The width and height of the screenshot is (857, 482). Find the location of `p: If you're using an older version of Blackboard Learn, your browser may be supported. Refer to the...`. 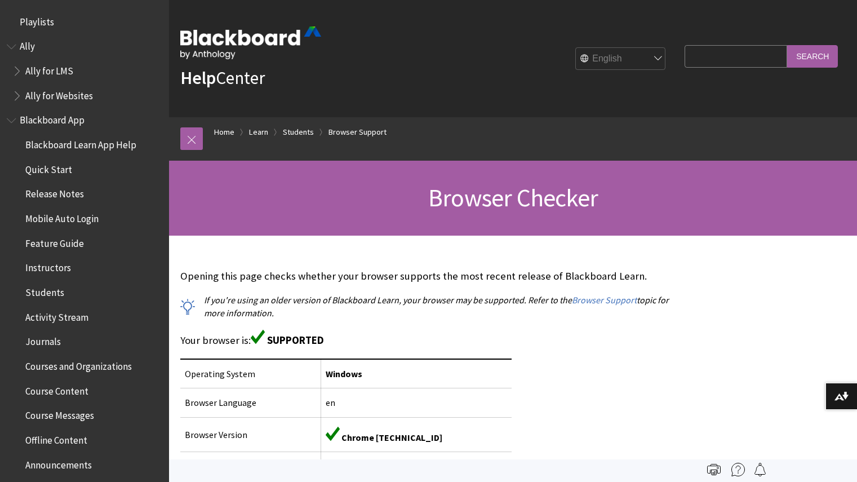

p: If you're using an older version of Blackboard Learn, your browser may be supported. Refer to the... is located at coordinates (430, 306).